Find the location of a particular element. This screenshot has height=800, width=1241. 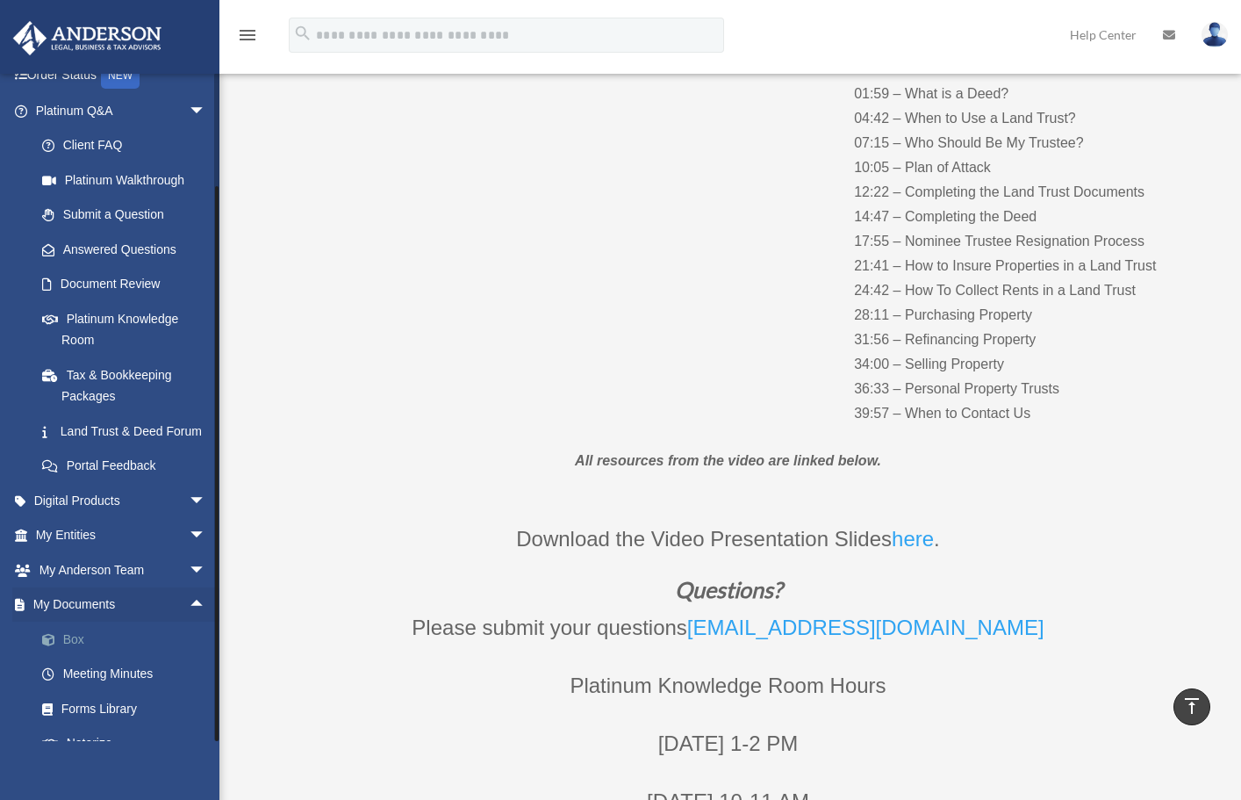

a: Notarize is located at coordinates (128, 744).